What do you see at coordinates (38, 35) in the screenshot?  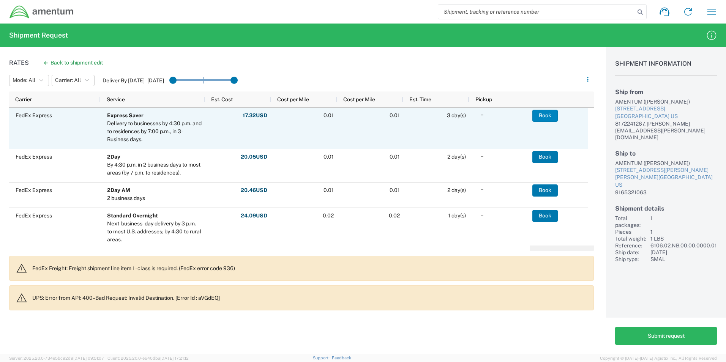 I see `h2: Shipment Request` at bounding box center [38, 35].